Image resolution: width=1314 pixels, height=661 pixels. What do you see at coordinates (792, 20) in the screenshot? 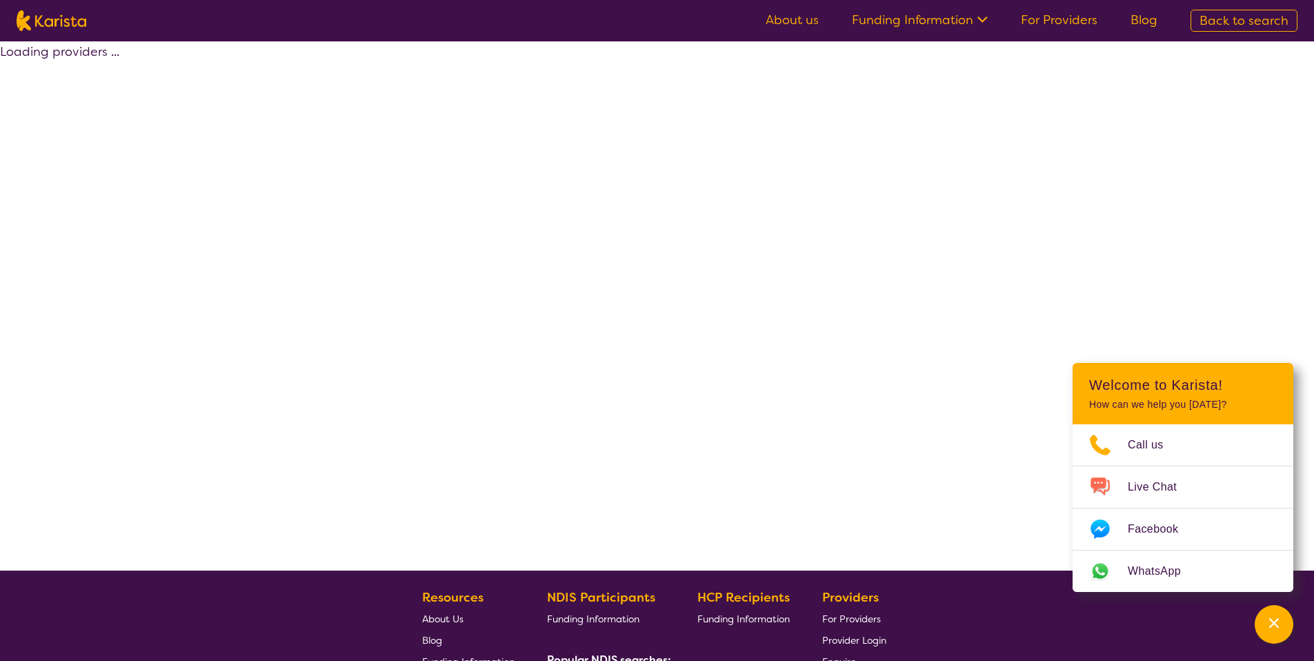
I see `a: About us` at bounding box center [792, 20].